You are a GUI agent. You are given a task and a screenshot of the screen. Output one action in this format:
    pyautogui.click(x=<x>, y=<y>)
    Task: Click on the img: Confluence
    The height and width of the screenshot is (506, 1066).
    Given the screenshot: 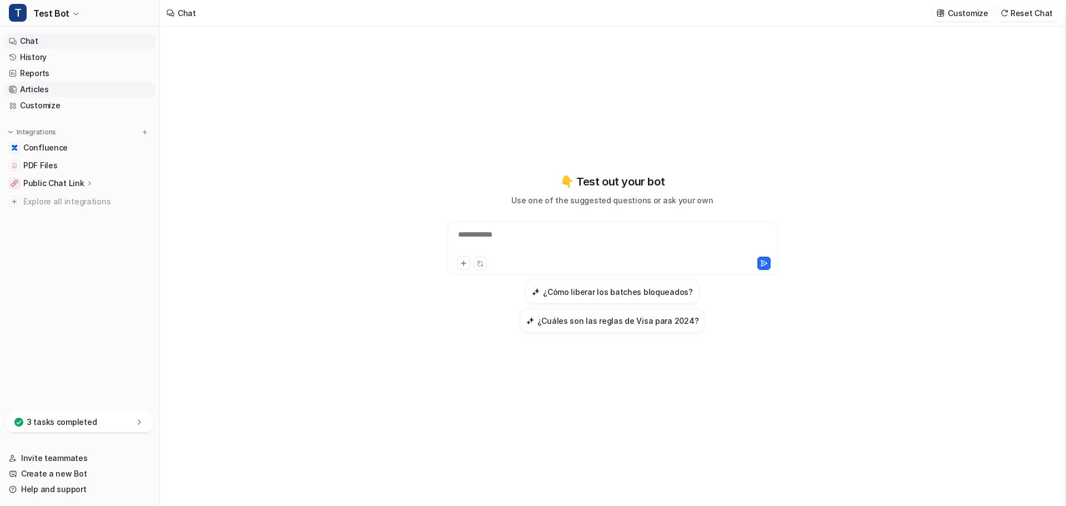 What is the action you would take?
    pyautogui.click(x=14, y=148)
    